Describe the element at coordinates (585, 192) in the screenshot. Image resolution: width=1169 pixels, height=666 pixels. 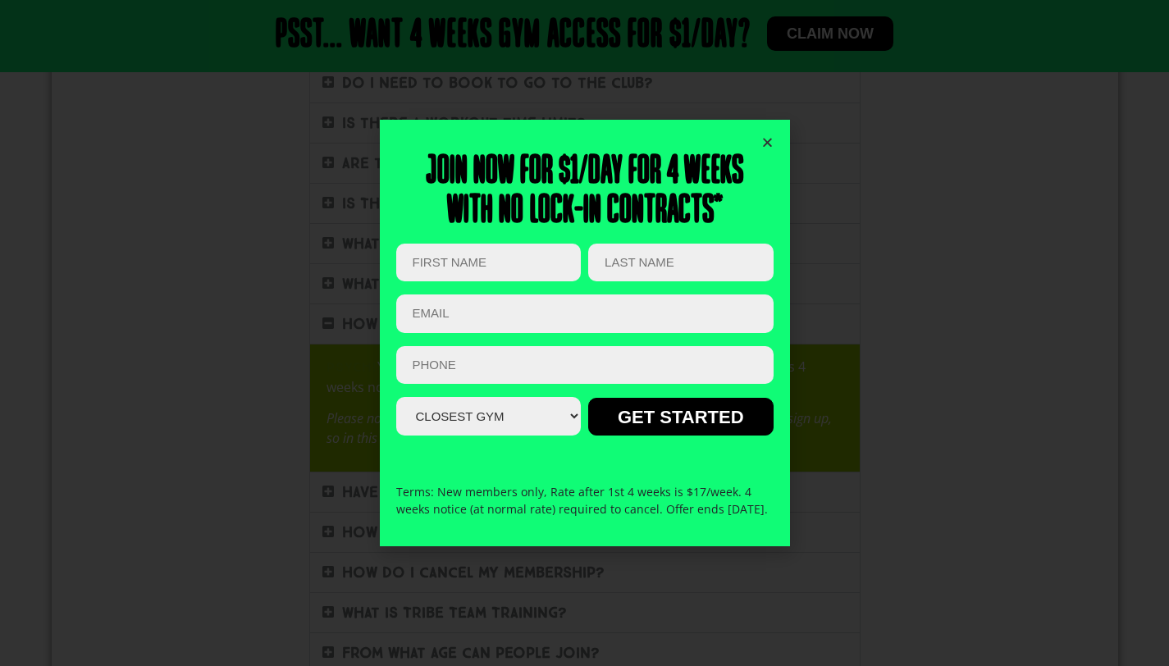
I see `h2: Join now for $1/day for 4 weeks With no lock-in contracts*` at that location.